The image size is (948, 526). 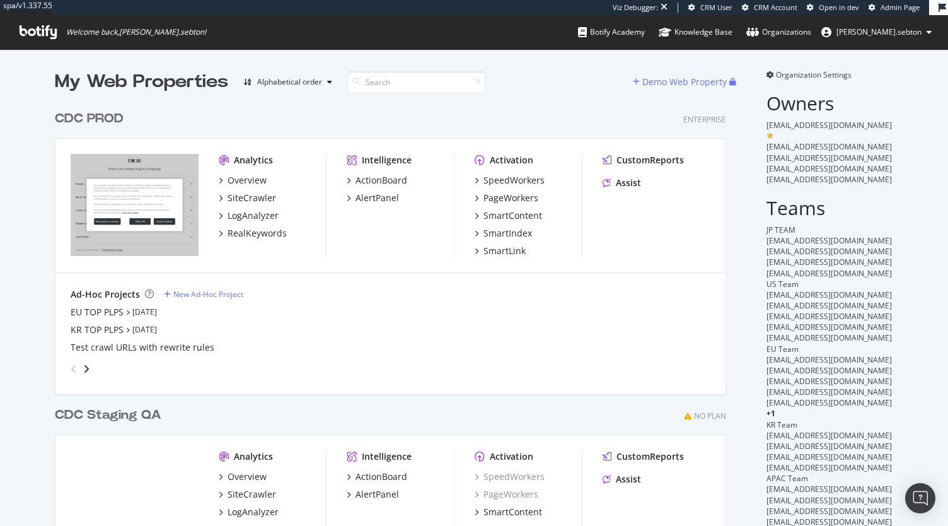 What do you see at coordinates (509, 476) in the screenshot?
I see `div: SpeedWorkers` at bounding box center [509, 476].